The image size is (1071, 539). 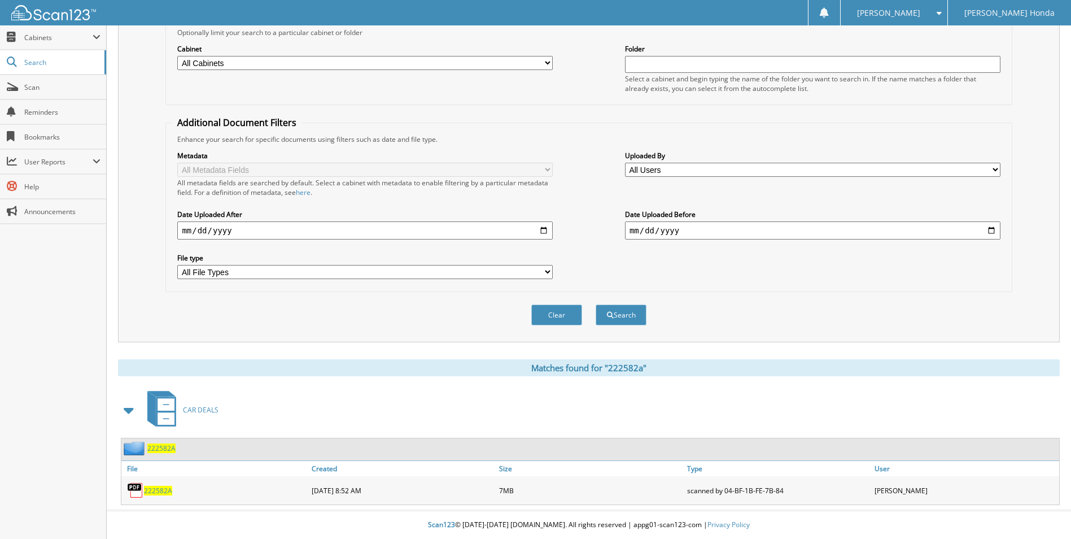 I want to click on input: start, so click(x=365, y=230).